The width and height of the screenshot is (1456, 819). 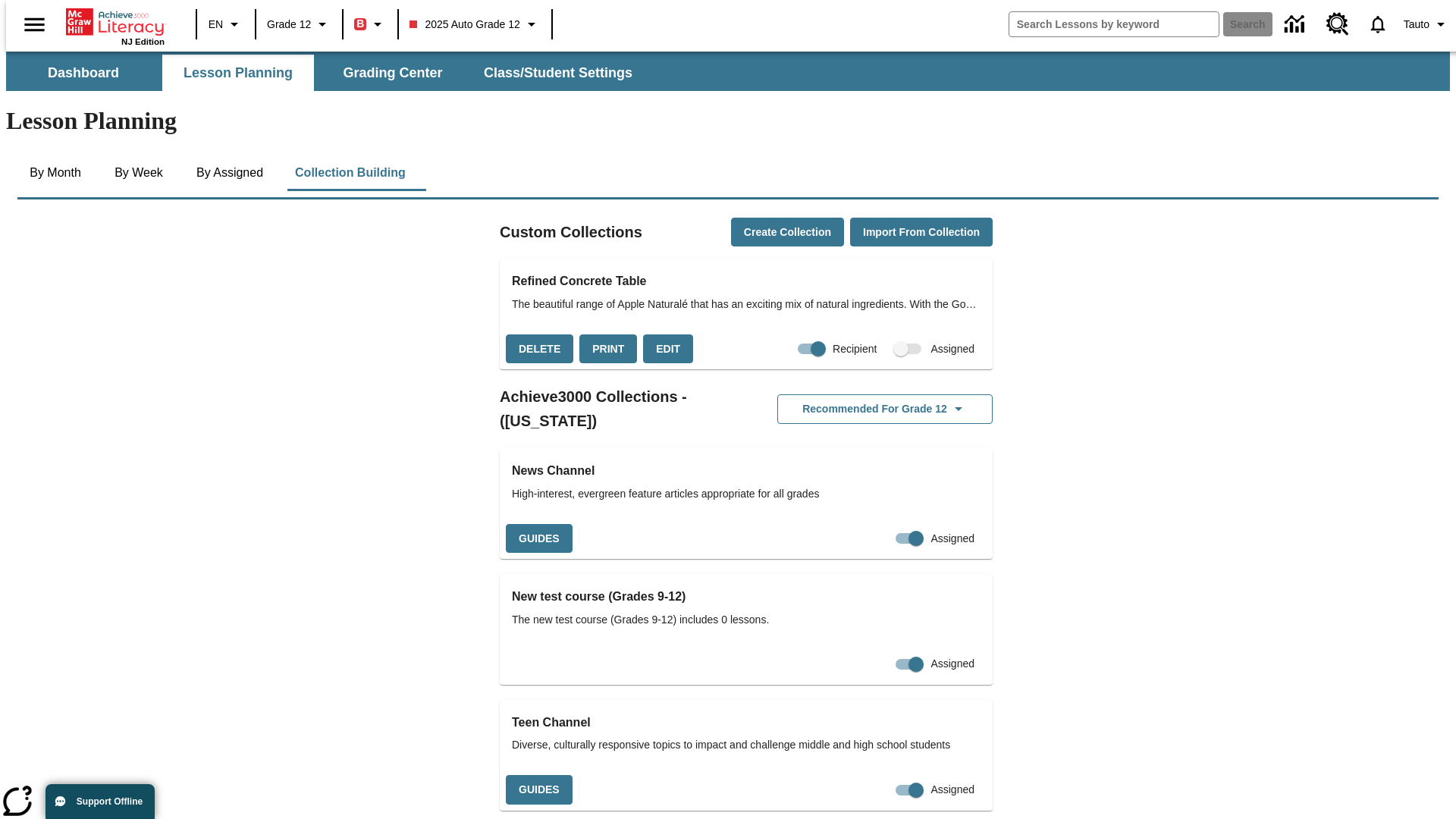 I want to click on a: Resource Center, Will open in new tab, so click(x=1337, y=24).